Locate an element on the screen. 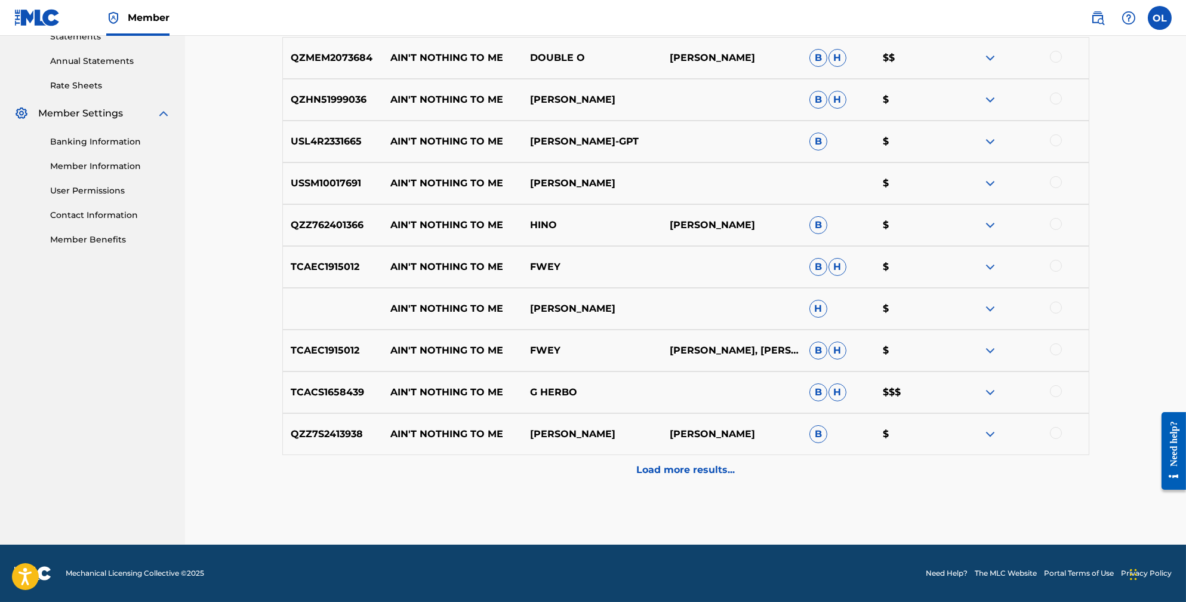 This screenshot has height=602, width=1186. p: TCACS1658439 is located at coordinates (333, 392).